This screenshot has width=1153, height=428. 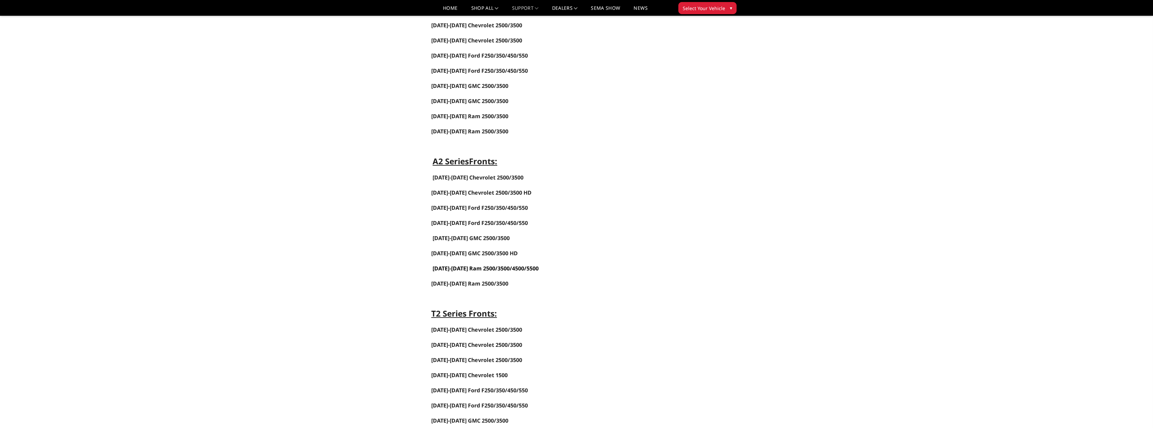 I want to click on strong: Fronts, so click(x=482, y=161).